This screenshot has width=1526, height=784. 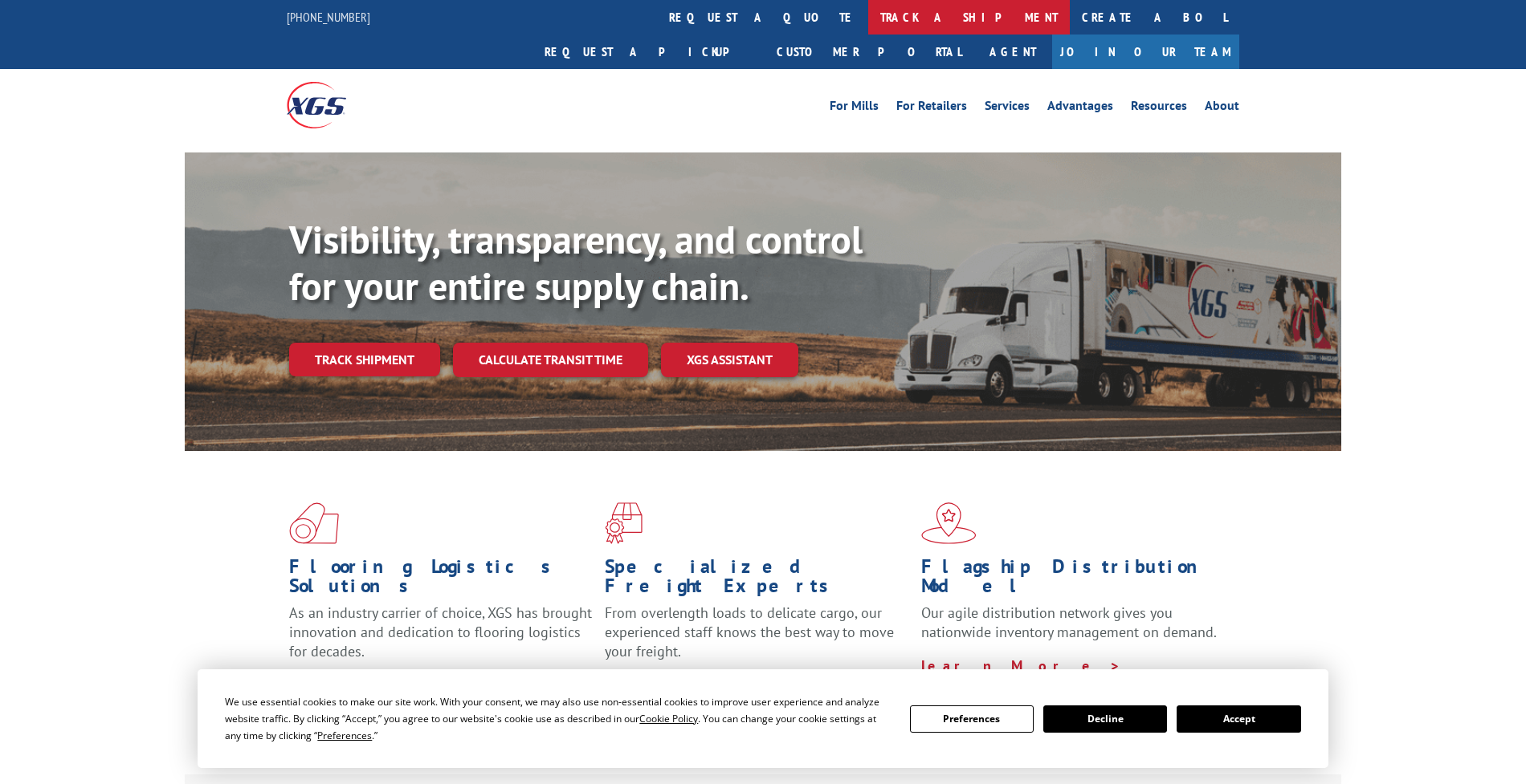 What do you see at coordinates (932, 108) in the screenshot?
I see `a: For Retailers` at bounding box center [932, 108].